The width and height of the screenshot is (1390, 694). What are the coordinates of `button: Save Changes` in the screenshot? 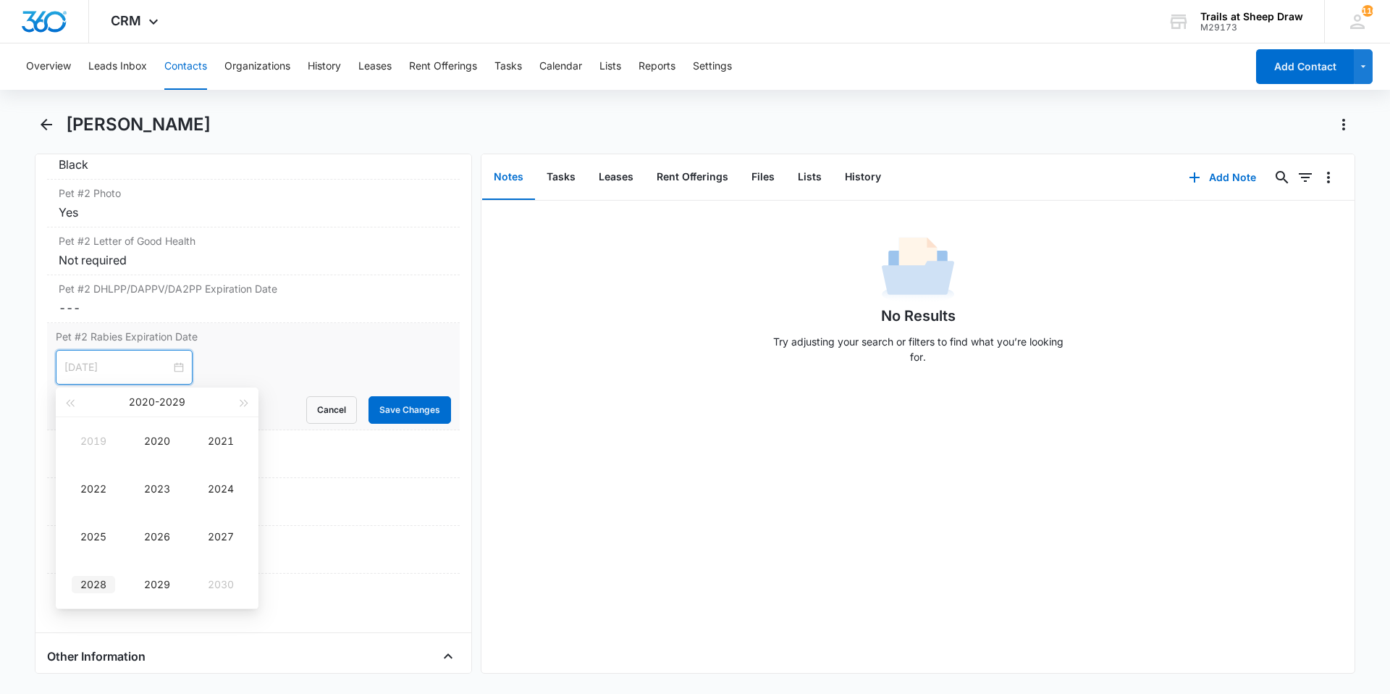 It's located at (410, 410).